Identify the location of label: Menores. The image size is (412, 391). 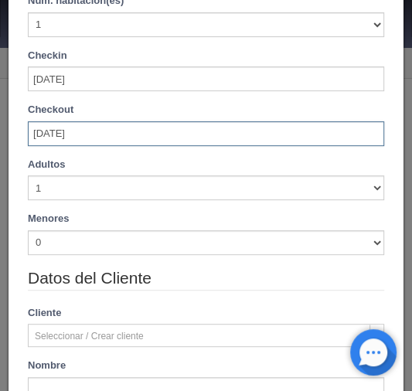
(48, 219).